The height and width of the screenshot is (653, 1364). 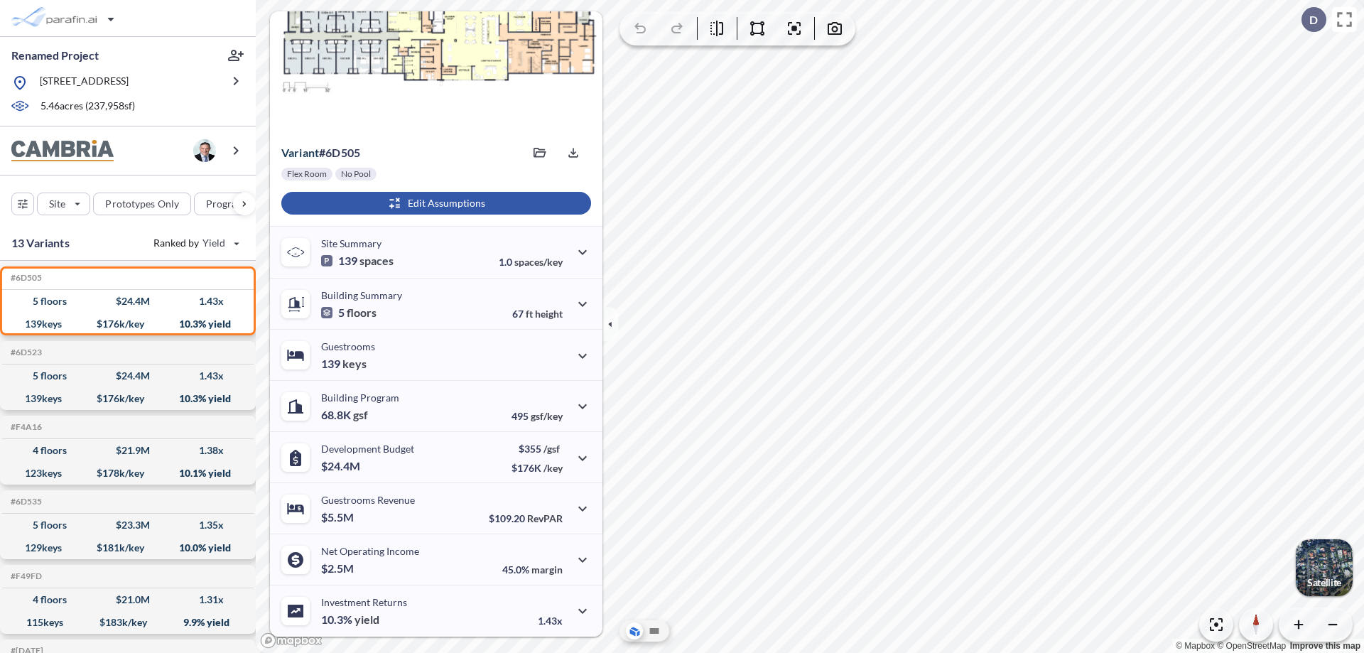 I want to click on p: Guestrooms Revenue, so click(x=368, y=499).